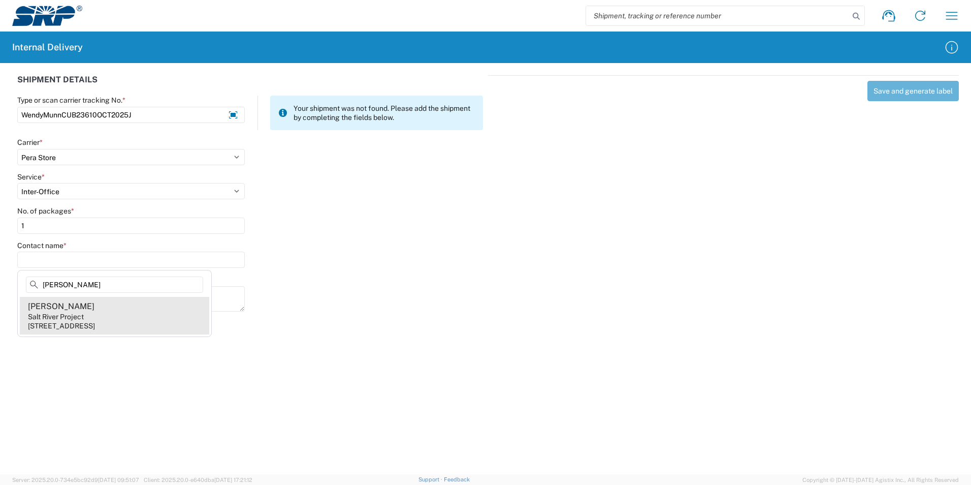 The width and height of the screenshot is (971, 485). Describe the element at coordinates (431, 479) in the screenshot. I see `a: Support` at that location.